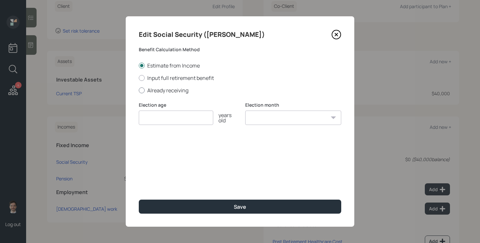 The image size is (480, 243). What do you see at coordinates (240, 207) in the screenshot?
I see `div: Save` at bounding box center [240, 207].